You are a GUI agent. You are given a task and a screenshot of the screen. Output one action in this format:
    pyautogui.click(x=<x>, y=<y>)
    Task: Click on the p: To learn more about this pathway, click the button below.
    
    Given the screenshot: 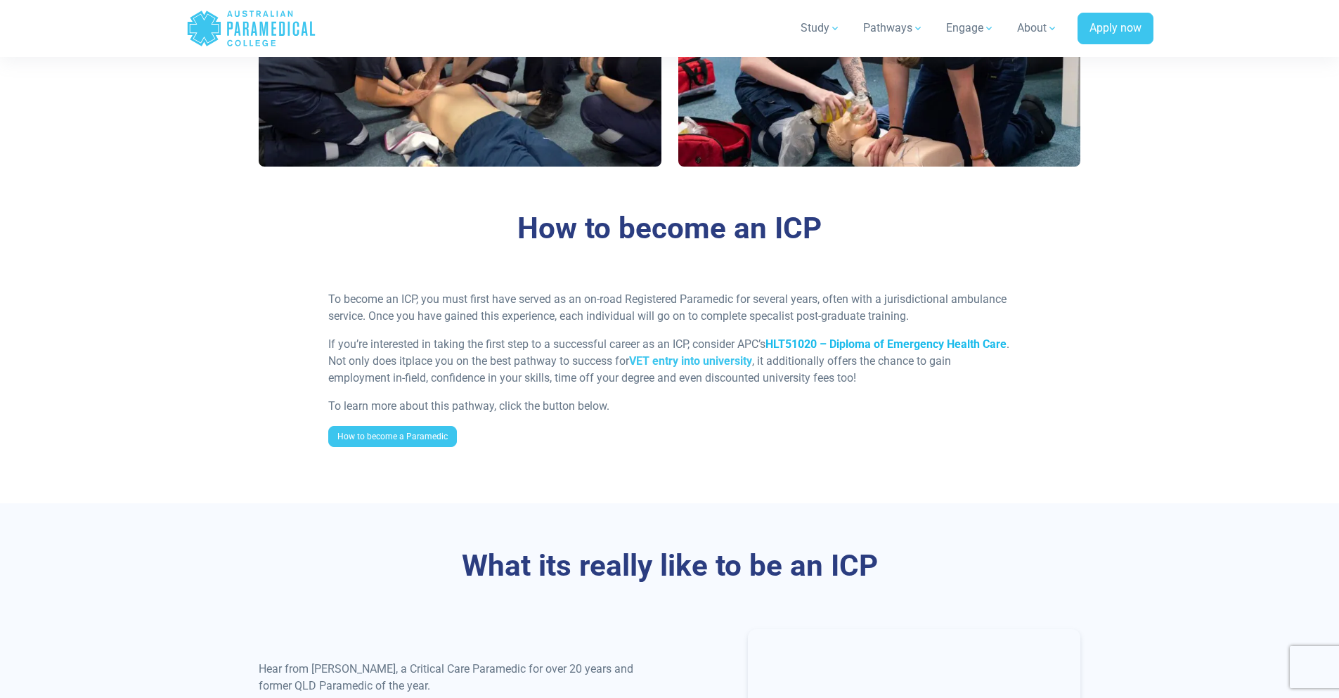 What is the action you would take?
    pyautogui.click(x=669, y=406)
    